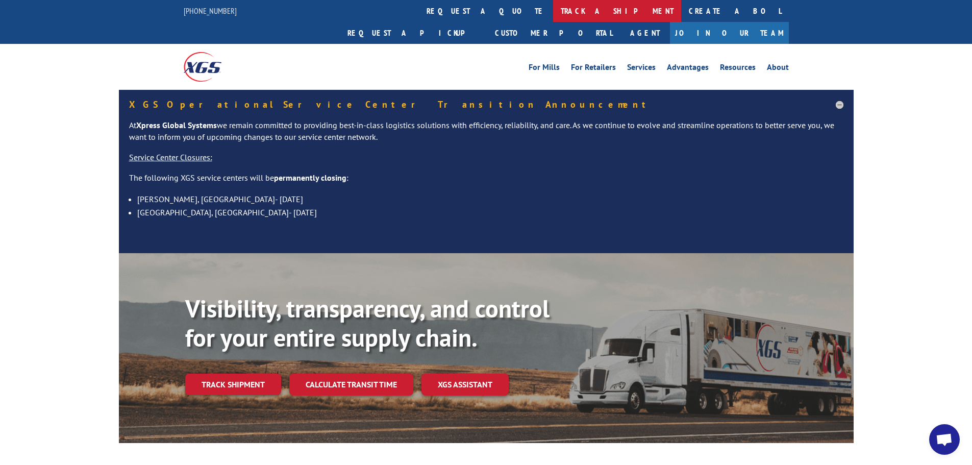 The image size is (972, 465). What do you see at coordinates (351, 384) in the screenshot?
I see `a: Calculate transit time` at bounding box center [351, 384].